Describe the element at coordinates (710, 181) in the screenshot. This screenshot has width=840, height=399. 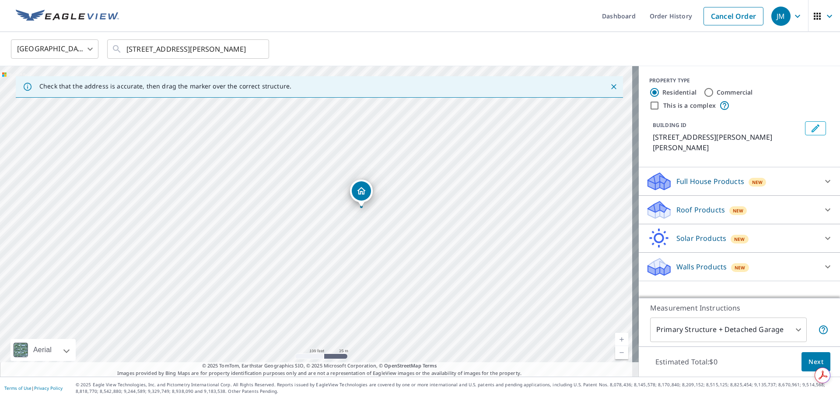
I see `p: Full House Products` at that location.